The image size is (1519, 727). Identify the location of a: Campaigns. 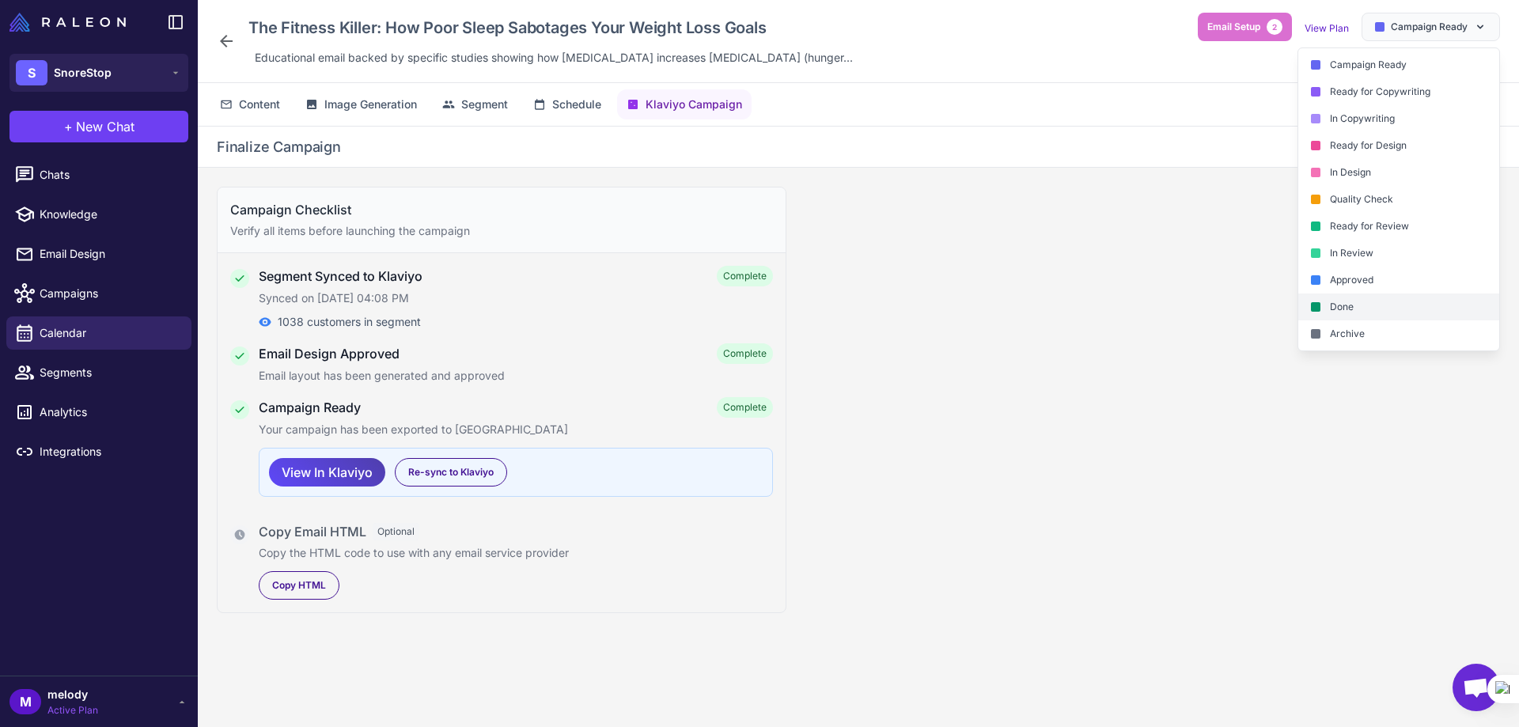
(99, 293).